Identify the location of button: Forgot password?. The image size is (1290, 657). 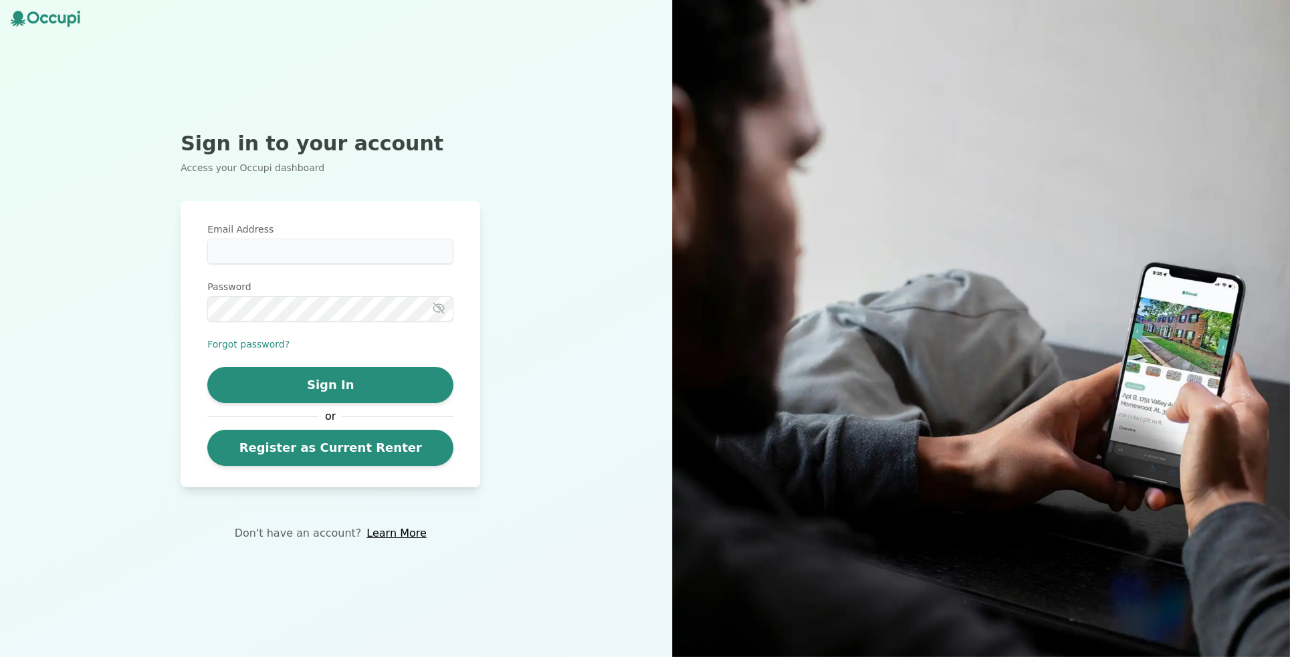
(248, 344).